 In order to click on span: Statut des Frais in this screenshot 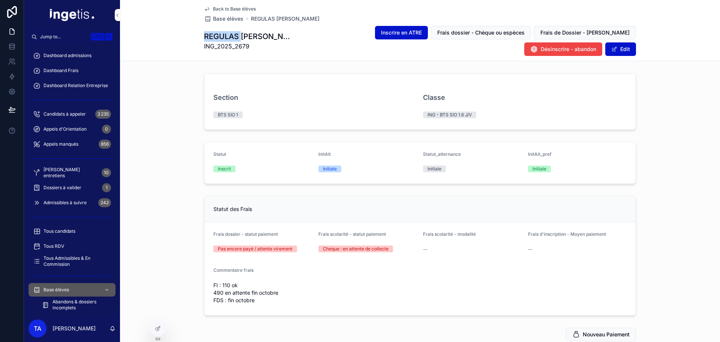, I will do `click(232, 208)`.